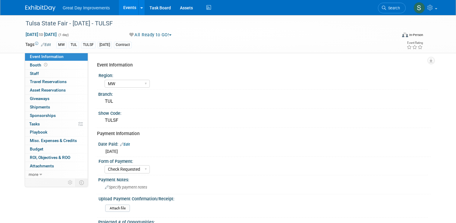 The image size is (456, 223). Describe the element at coordinates (56, 90) in the screenshot. I see `a: Asset Reservations` at that location.